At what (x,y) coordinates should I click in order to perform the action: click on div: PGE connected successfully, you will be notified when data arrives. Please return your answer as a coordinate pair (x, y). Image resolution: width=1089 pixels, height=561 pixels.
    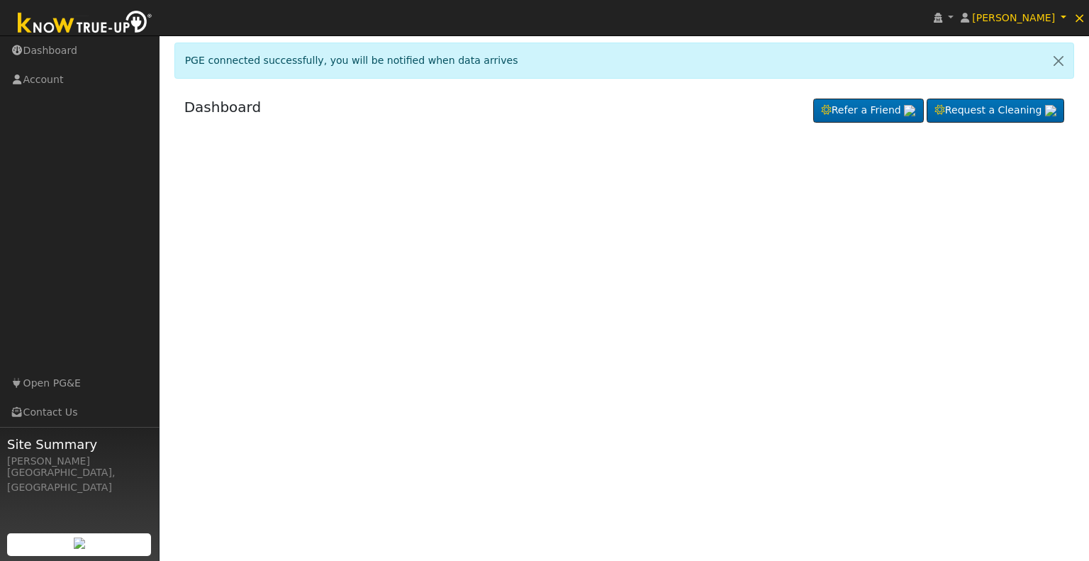
    Looking at the image, I should click on (625, 60).